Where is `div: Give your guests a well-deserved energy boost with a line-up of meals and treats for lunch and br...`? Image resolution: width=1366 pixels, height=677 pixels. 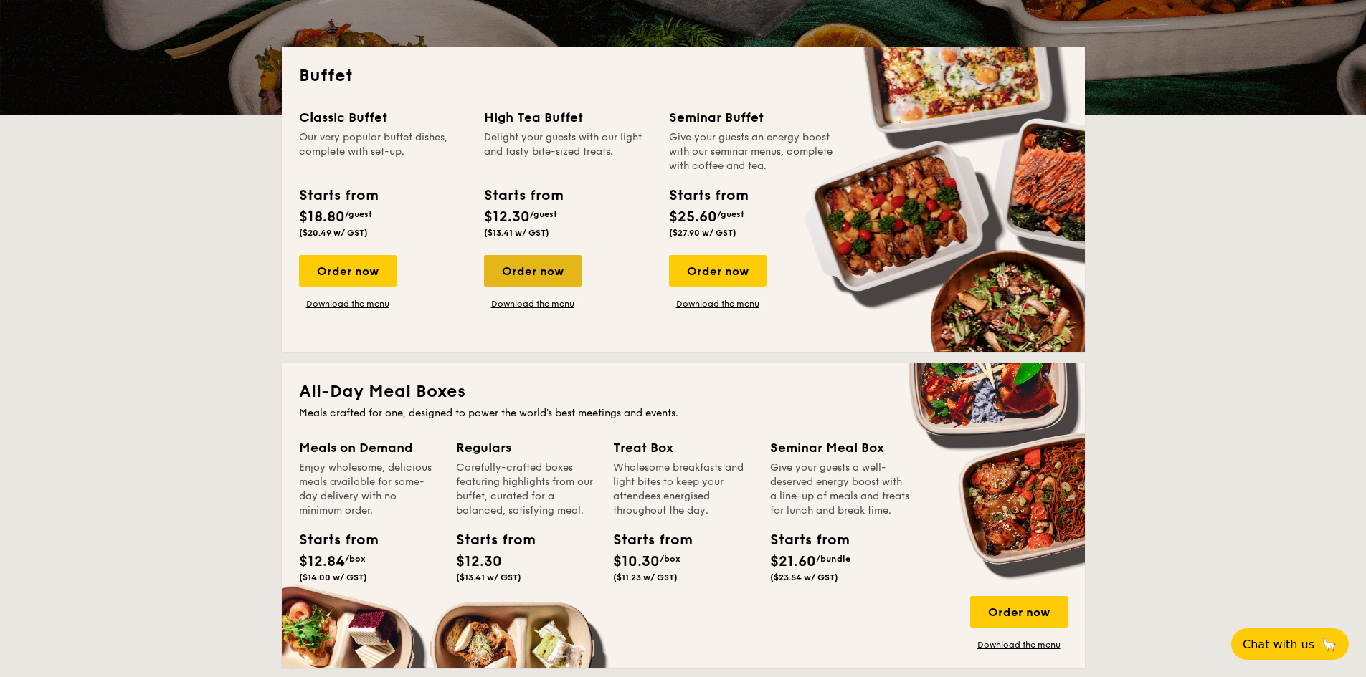 div: Give your guests a well-deserved energy boost with a line-up of meals and treats for lunch and br... is located at coordinates (839, 490).